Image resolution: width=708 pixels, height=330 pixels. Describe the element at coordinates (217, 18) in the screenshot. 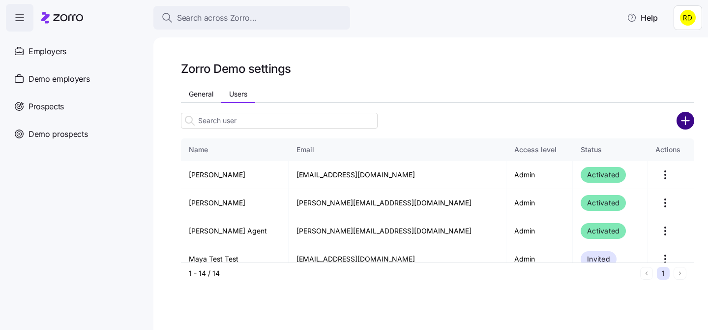

I see `span: Search across Zorro...` at that location.